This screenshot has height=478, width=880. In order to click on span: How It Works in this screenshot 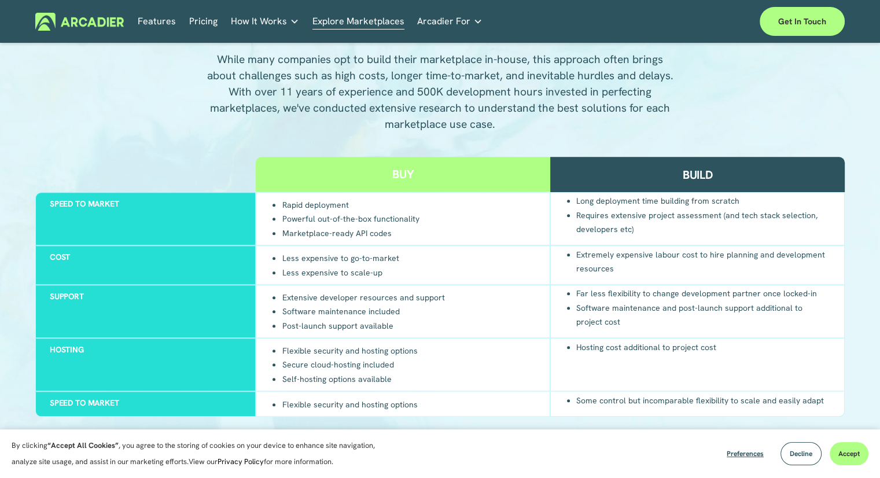, I will do `click(259, 21)`.